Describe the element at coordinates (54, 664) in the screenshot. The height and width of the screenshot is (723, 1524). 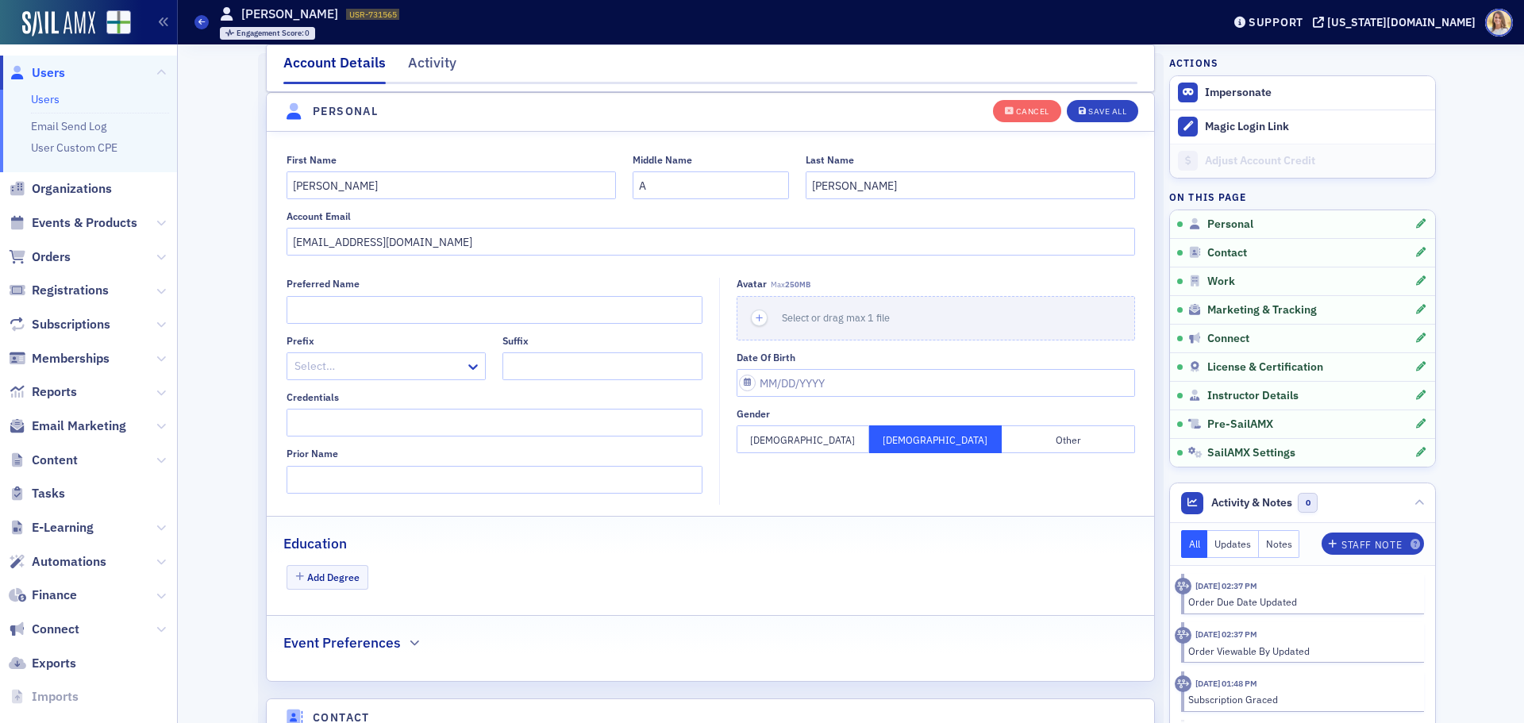
I see `span: Exports` at that location.